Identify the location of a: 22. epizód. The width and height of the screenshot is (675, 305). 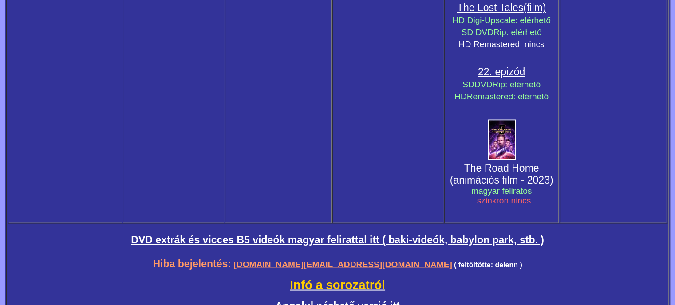
(501, 71).